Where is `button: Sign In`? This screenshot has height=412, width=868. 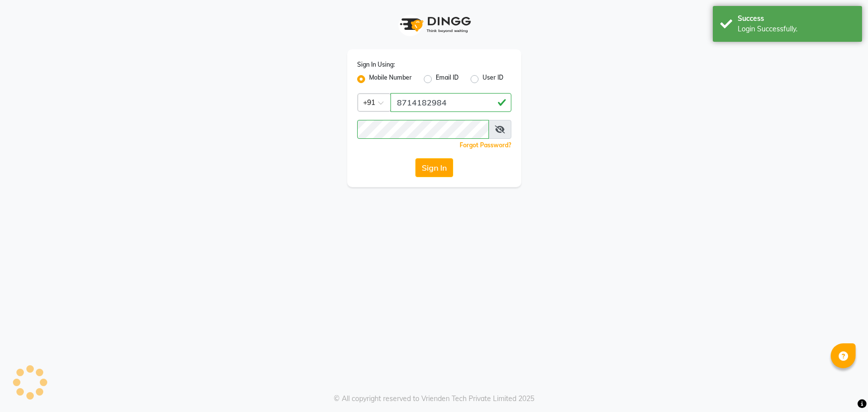
button: Sign In is located at coordinates (434, 168).